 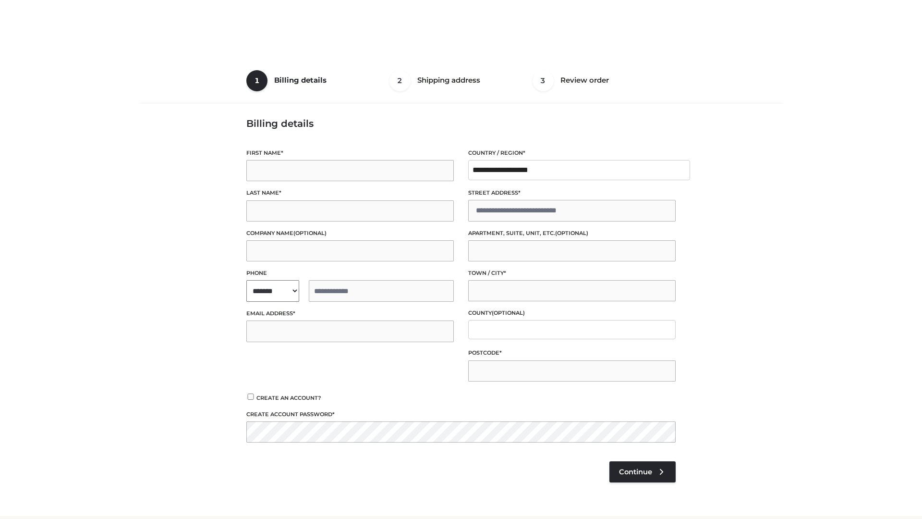 What do you see at coordinates (461, 123) in the screenshot?
I see `h3: Billing details` at bounding box center [461, 123].